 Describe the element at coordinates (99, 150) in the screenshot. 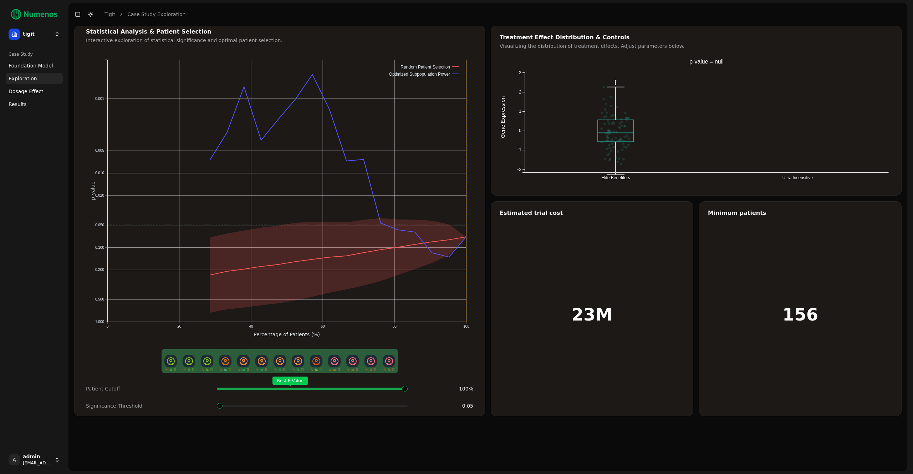

I see `text: 0.005` at that location.